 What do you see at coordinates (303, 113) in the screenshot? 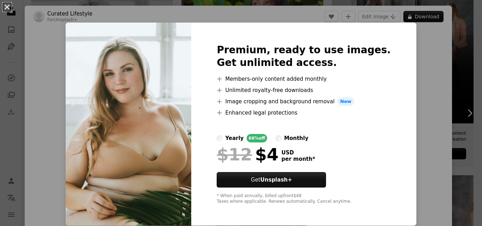
I see `li: Enhanced legal protections` at bounding box center [303, 113].